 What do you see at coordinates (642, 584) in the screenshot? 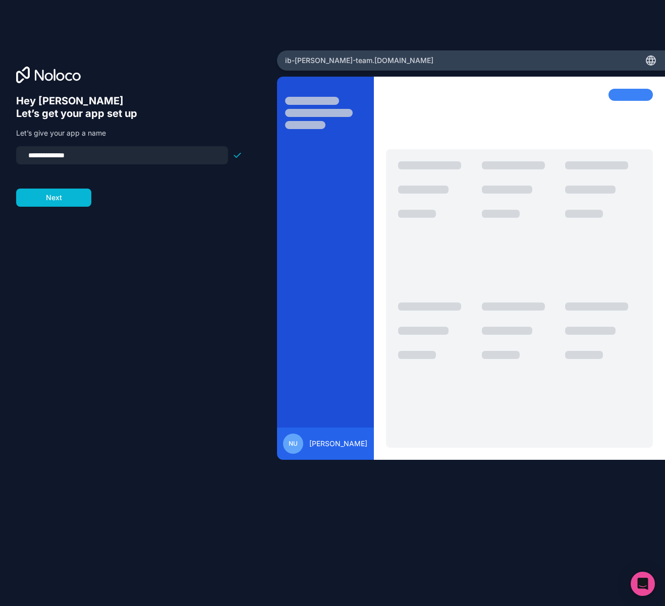
I see `div: Open Intercom Messenger` at bounding box center [642, 584].